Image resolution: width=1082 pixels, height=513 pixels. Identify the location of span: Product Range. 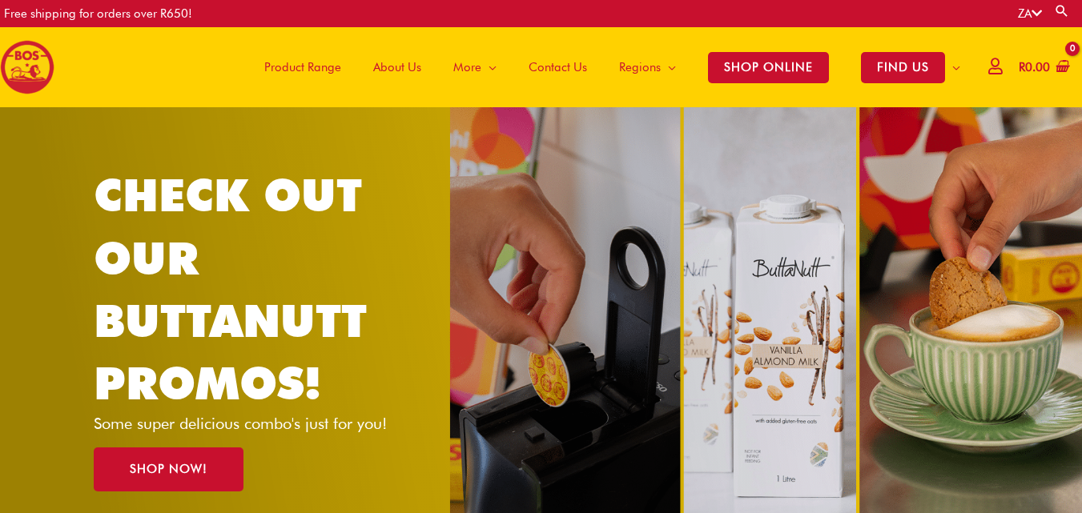
(303, 67).